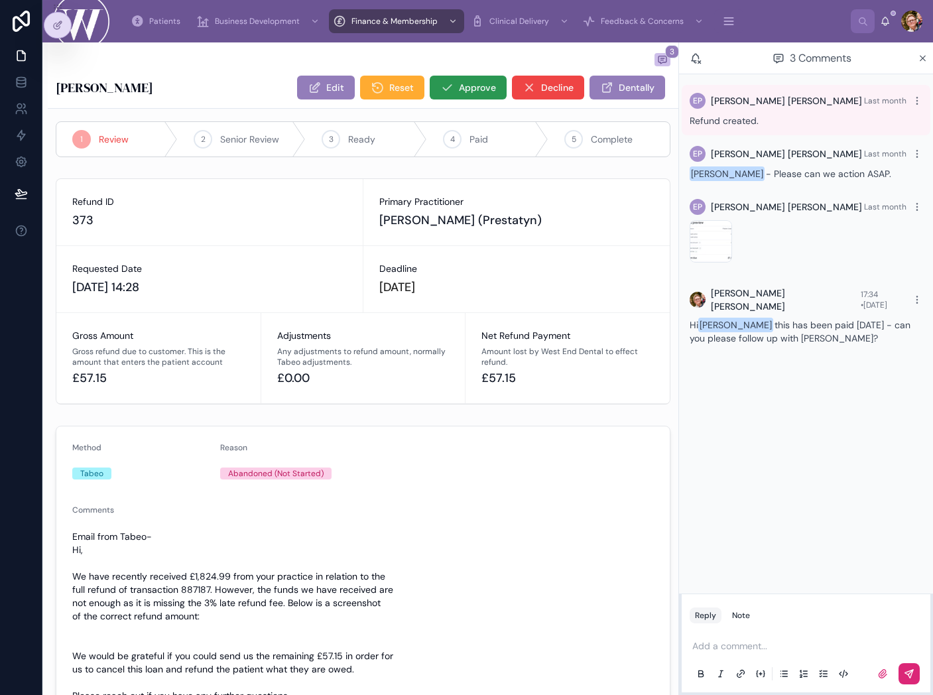 The height and width of the screenshot is (695, 933). I want to click on span: Gross refund due to customer. This is the amount that enters the patient account, so click(159, 357).